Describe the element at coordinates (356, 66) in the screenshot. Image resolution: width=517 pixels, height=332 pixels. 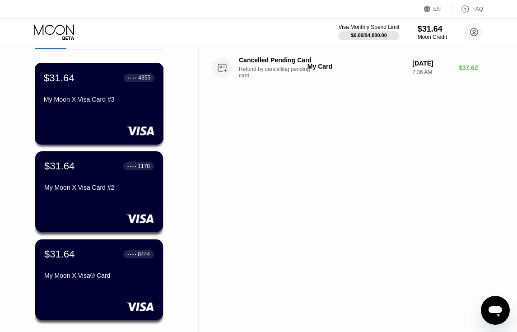
I see `div: My Card` at that location.